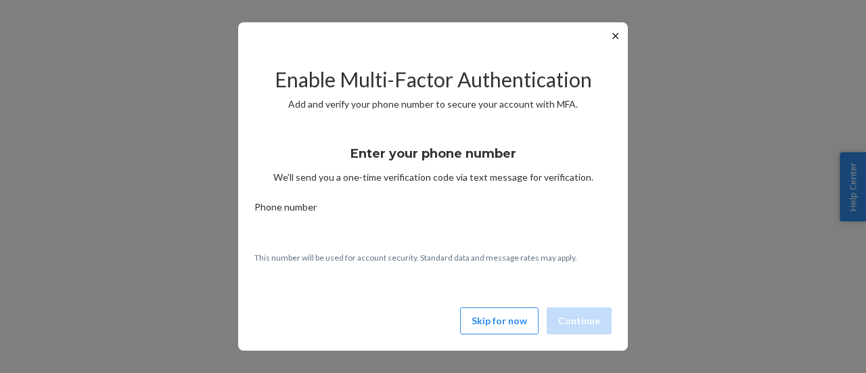 The width and height of the screenshot is (866, 373). Describe the element at coordinates (433, 154) in the screenshot. I see `h3: Enter your phone number` at that location.